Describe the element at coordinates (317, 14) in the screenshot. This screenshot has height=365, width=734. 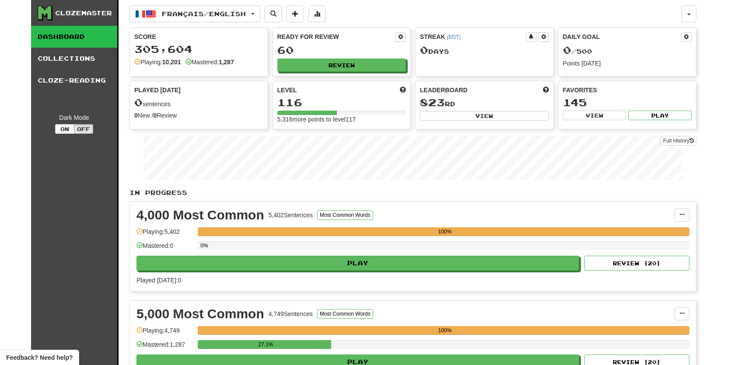
I see `button: More stats` at that location.